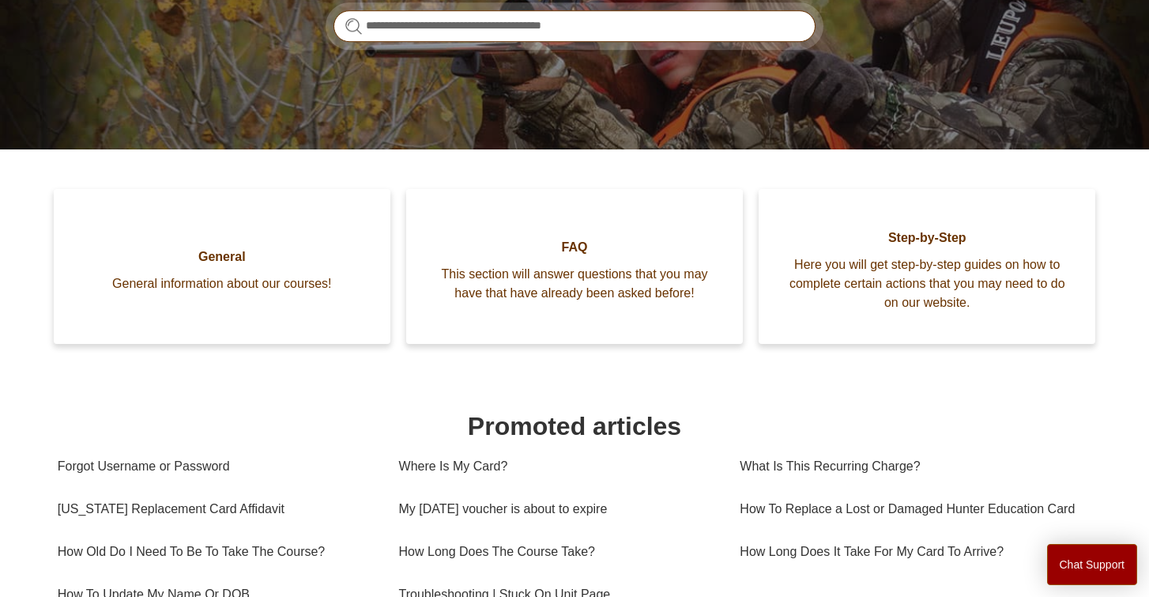  What do you see at coordinates (558, 552) in the screenshot?
I see `a: How Long Does The Course Take?` at bounding box center [558, 552].